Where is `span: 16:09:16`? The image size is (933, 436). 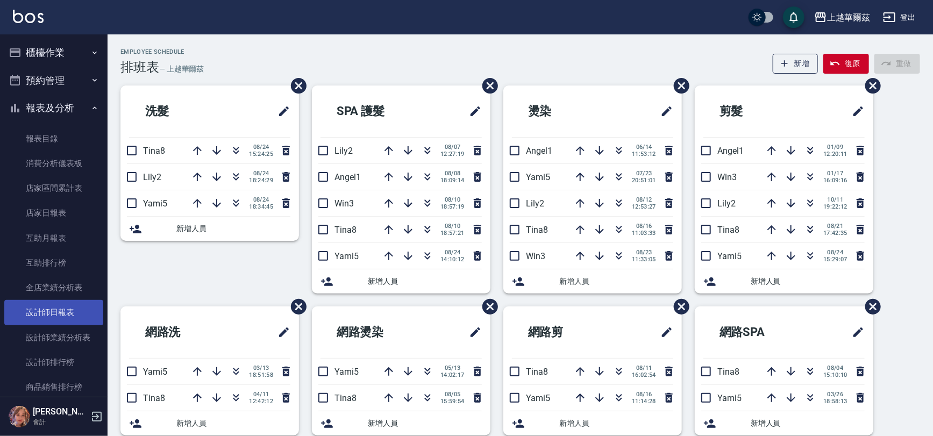
span: 16:09:16 is located at coordinates (835, 180).